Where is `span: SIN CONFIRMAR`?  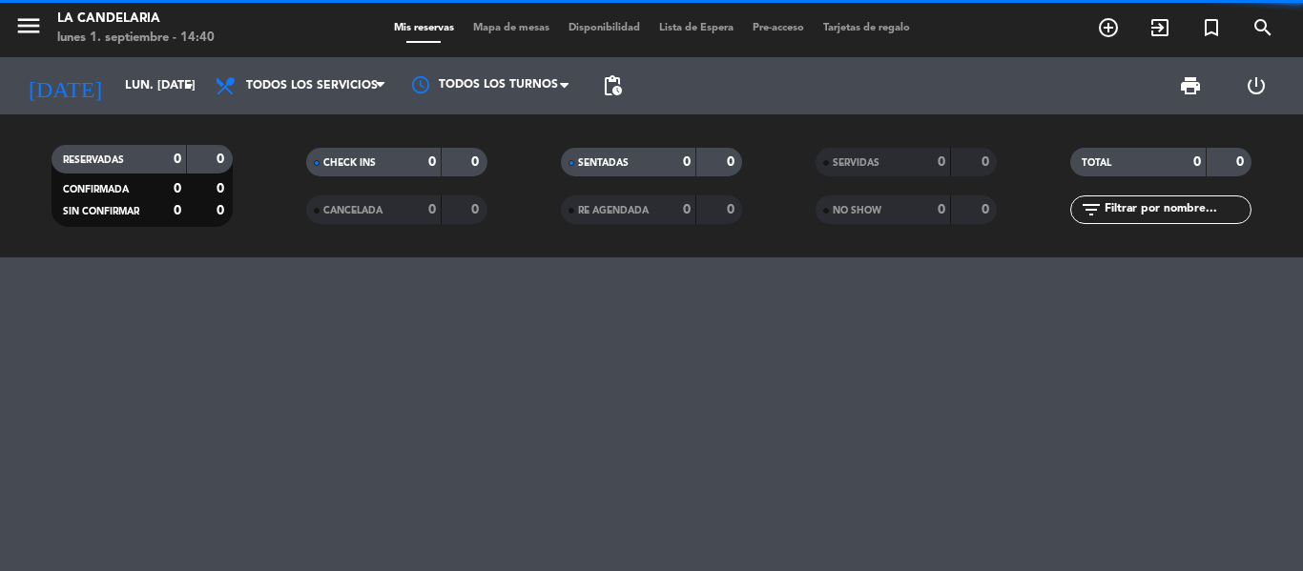
span: SIN CONFIRMAR is located at coordinates (101, 212).